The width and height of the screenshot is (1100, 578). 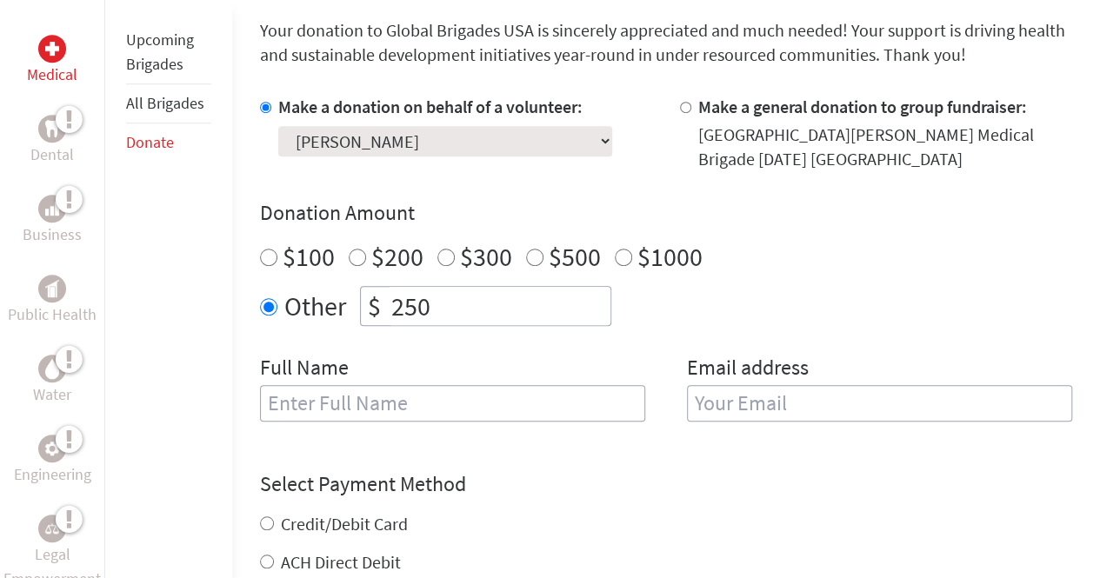 I want to click on a: WaterWater, so click(x=52, y=381).